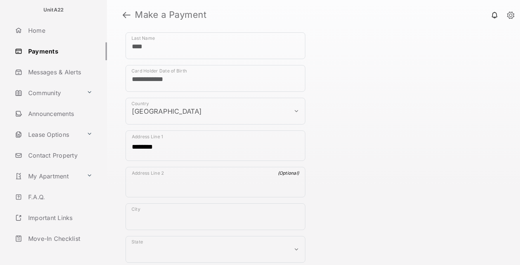 The height and width of the screenshot is (265, 520). I want to click on div: payment_method_screening[postal_addresses][country], so click(215, 111).